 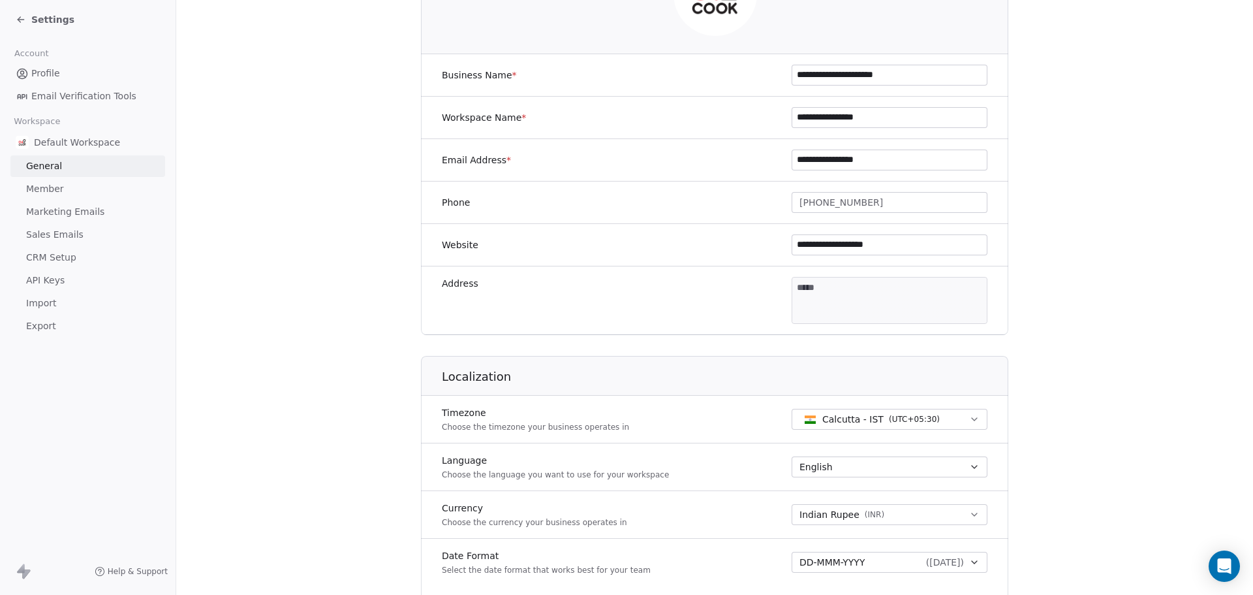 What do you see at coordinates (22, 142) in the screenshot?
I see `img: on2cook%20logo-04%20copy.jpg` at bounding box center [22, 142].